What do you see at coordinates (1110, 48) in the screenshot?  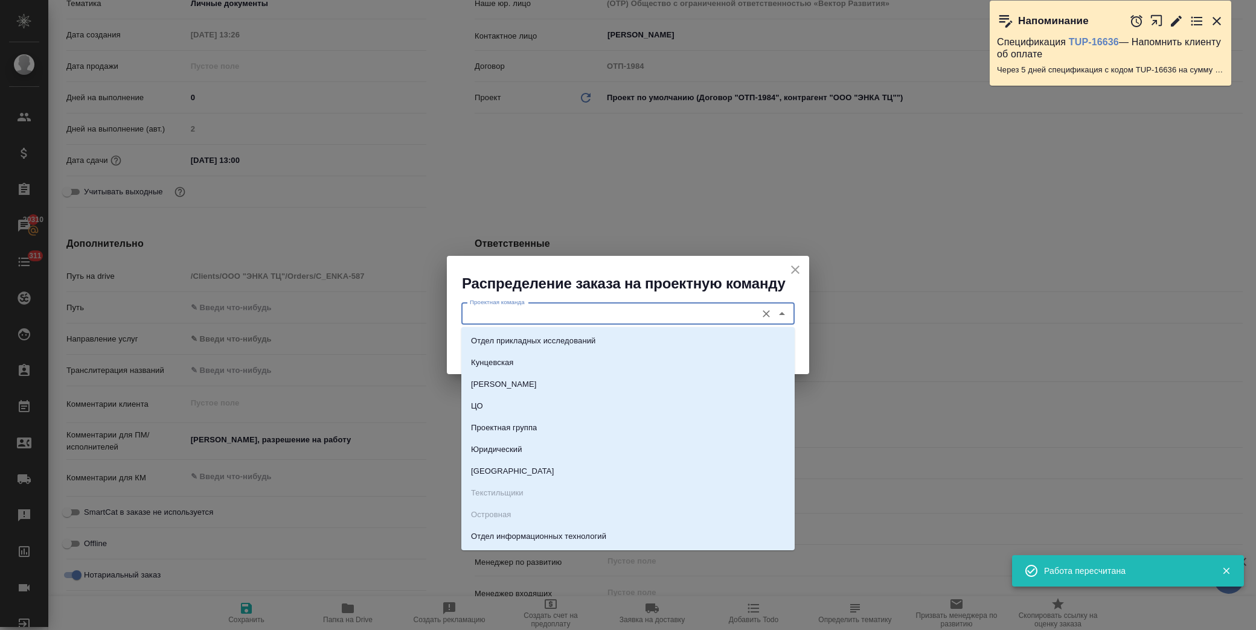 I see `p: Спецификация — Напомнить клиенту об оплате` at bounding box center [1110, 48].